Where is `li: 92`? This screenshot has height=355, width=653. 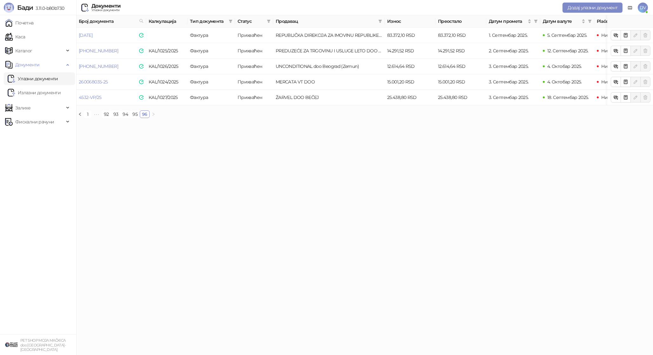 li: 92 is located at coordinates (106, 114).